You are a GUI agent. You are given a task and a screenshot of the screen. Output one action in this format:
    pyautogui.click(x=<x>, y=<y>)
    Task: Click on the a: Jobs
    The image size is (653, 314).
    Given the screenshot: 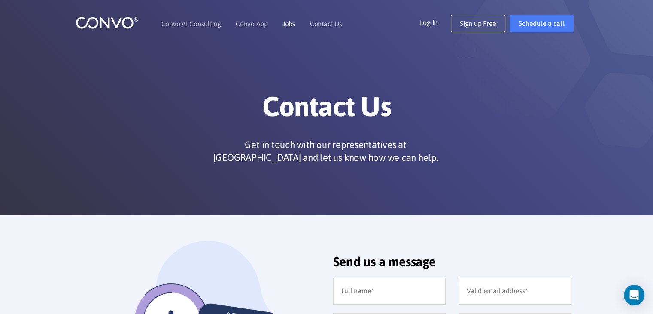 What is the action you would take?
    pyautogui.click(x=289, y=24)
    